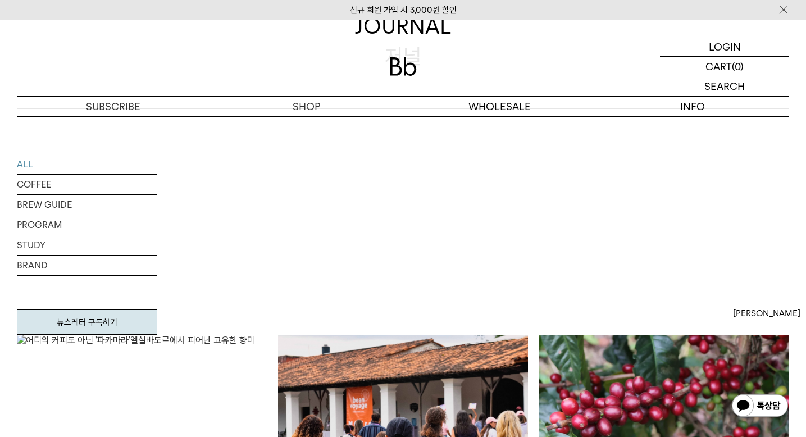 The image size is (806, 437). What do you see at coordinates (113, 106) in the screenshot?
I see `a: SUBSCRIBE` at bounding box center [113, 106].